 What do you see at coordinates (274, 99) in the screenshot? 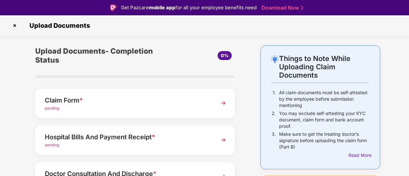
I see `p: 1.` at bounding box center [274, 99].